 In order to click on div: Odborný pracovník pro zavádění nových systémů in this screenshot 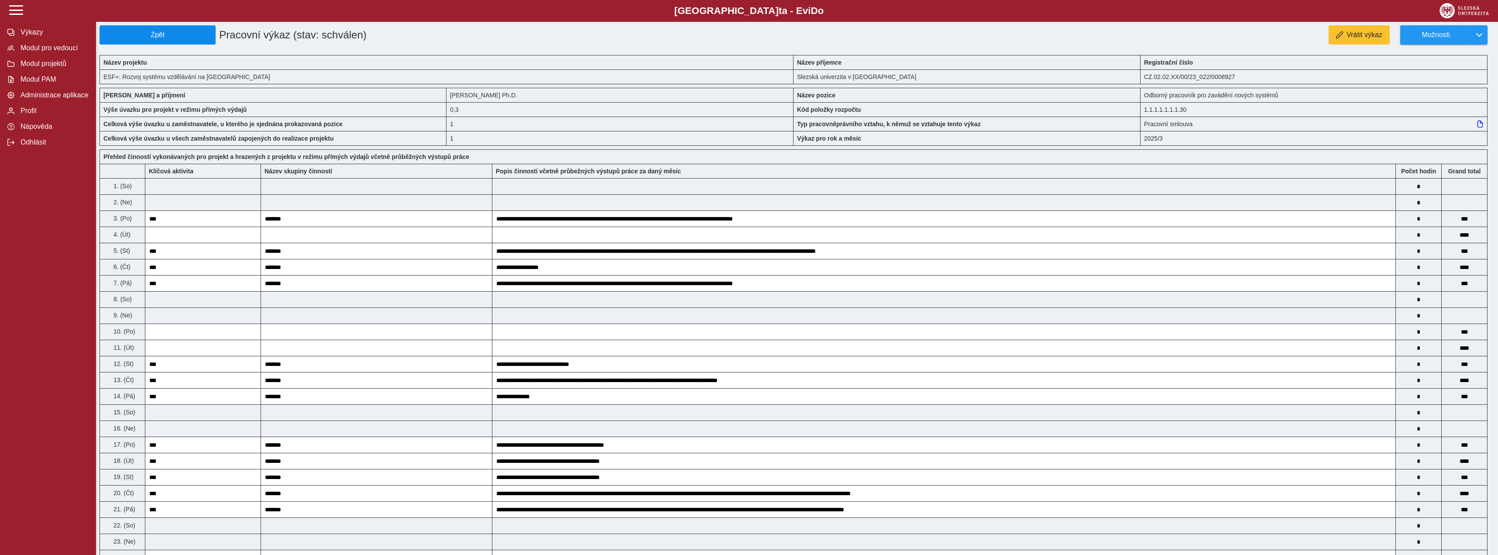, I will do `click(1314, 95)`.